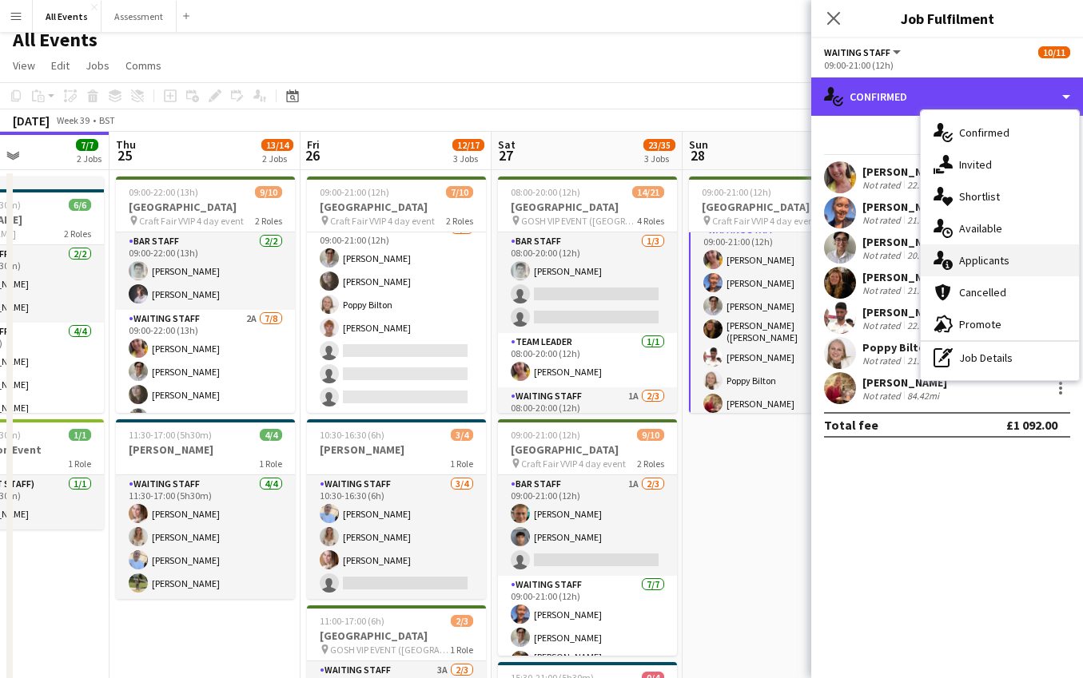 Image resolution: width=1083 pixels, height=678 pixels. I want to click on span: Promote, so click(980, 324).